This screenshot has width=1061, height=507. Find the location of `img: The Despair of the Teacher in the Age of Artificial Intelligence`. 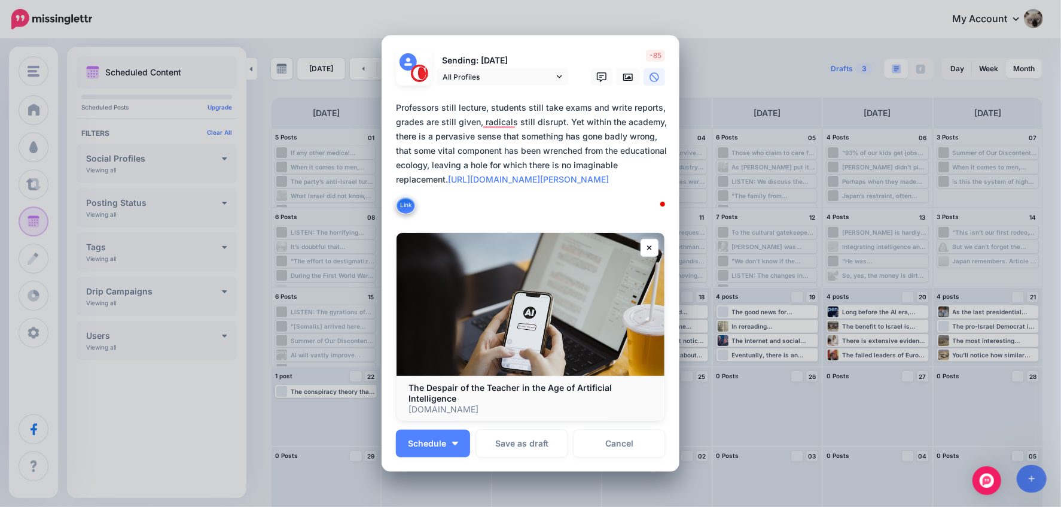

img: The Despair of the Teacher in the Age of Artificial Intelligence is located at coordinates (531, 304).